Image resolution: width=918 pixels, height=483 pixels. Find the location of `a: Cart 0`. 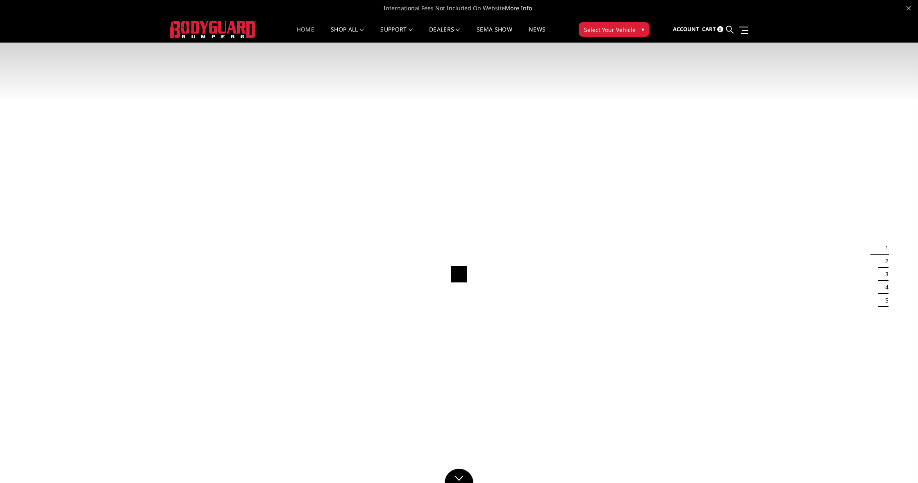

a: Cart 0 is located at coordinates (712, 29).